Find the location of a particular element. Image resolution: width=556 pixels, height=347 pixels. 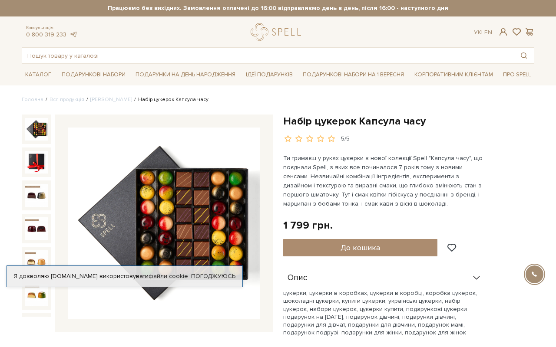

a: logo is located at coordinates (277, 32).